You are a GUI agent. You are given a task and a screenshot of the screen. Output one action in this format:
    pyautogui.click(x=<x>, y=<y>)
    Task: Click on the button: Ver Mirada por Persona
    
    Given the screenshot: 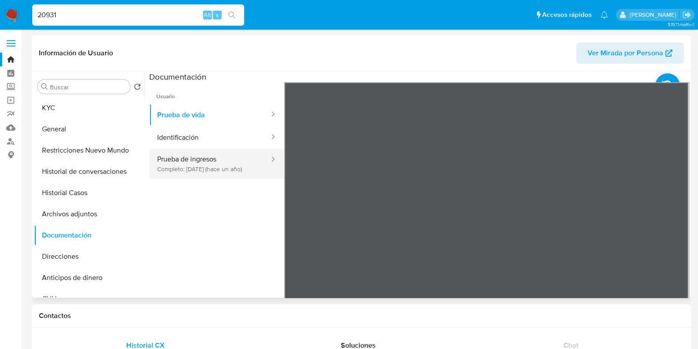 What is the action you would take?
    pyautogui.click(x=630, y=53)
    